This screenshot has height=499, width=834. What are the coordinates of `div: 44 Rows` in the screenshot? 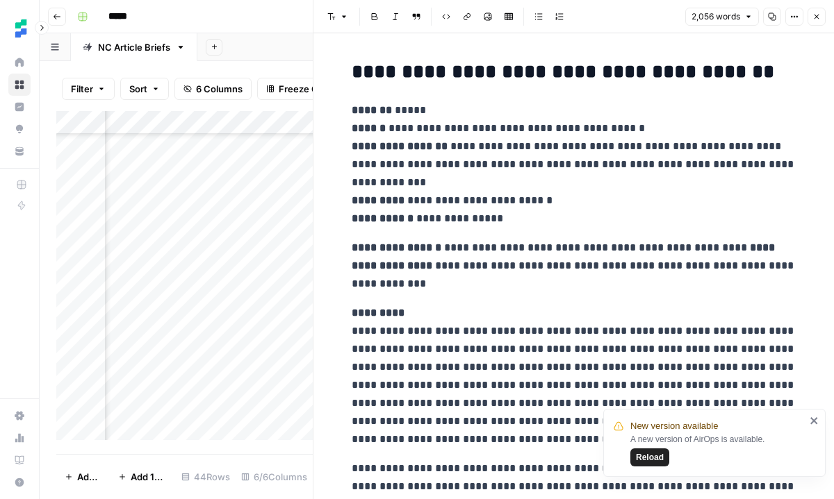 It's located at (206, 477).